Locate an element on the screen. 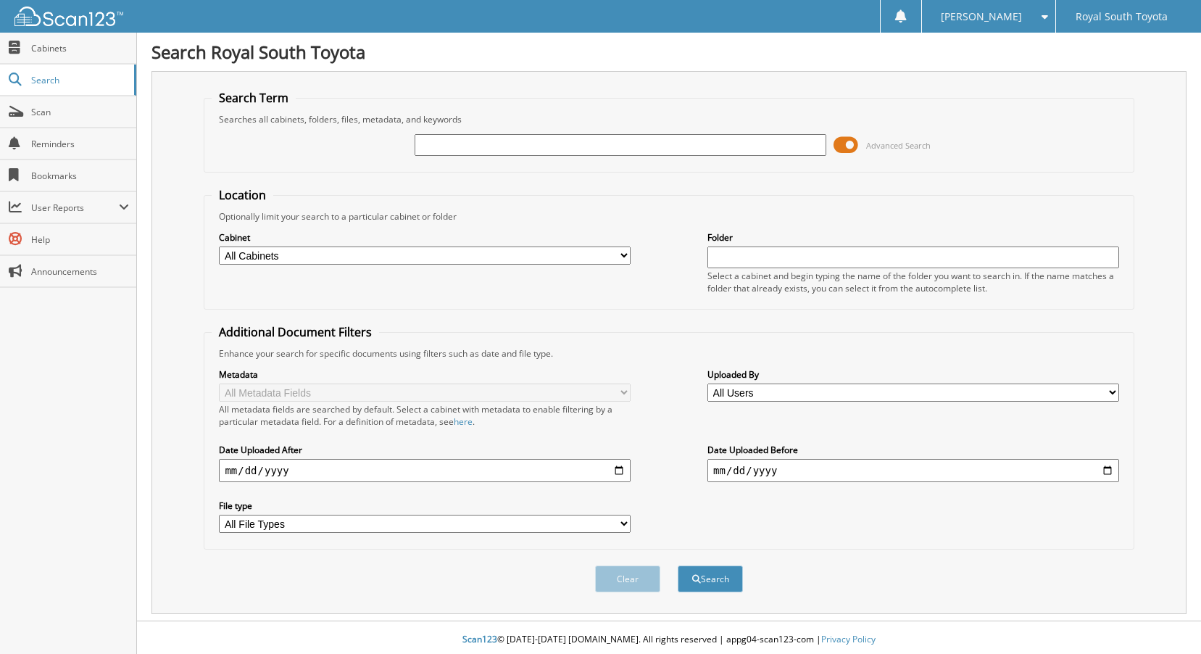 The width and height of the screenshot is (1201, 654). span: Search is located at coordinates (79, 80).